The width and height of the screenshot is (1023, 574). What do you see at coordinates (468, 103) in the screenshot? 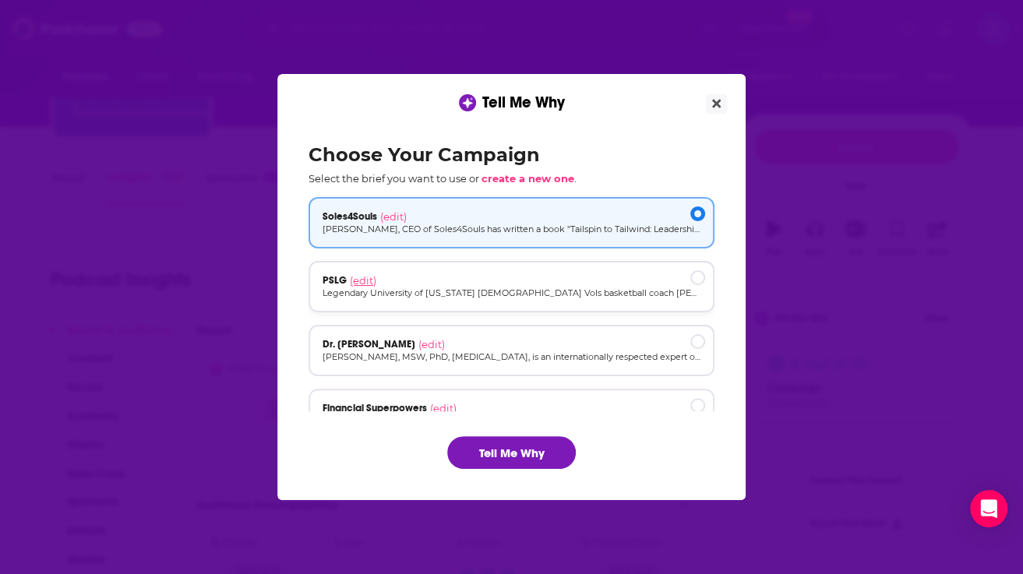
I see `img: tell me why sparkle` at bounding box center [468, 103].